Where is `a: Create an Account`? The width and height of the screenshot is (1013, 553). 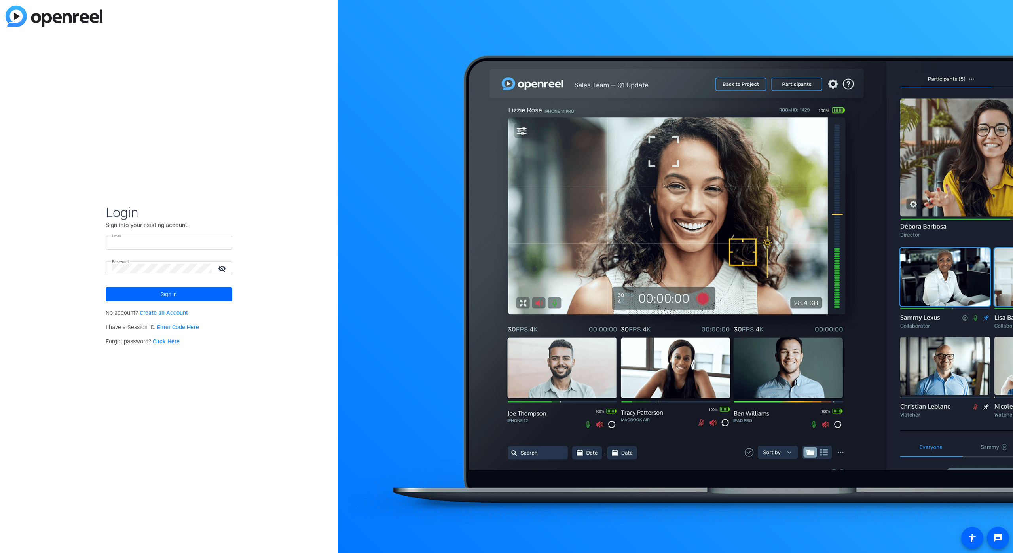
a: Create an Account is located at coordinates (164, 313).